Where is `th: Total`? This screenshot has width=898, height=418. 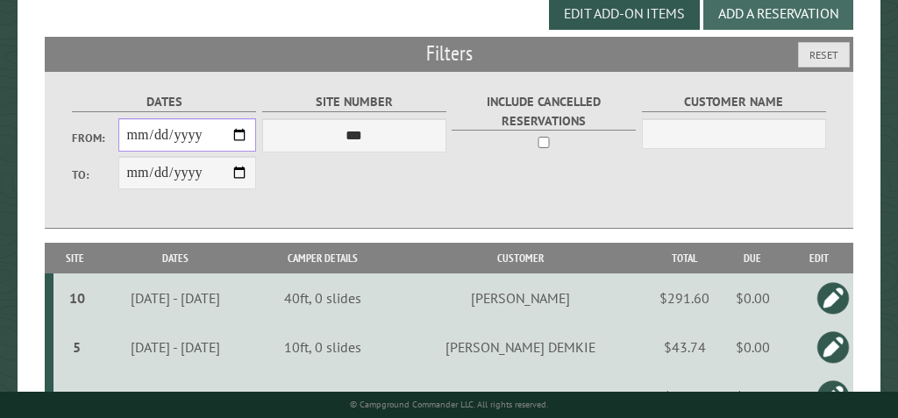 th: Total is located at coordinates (685, 258).